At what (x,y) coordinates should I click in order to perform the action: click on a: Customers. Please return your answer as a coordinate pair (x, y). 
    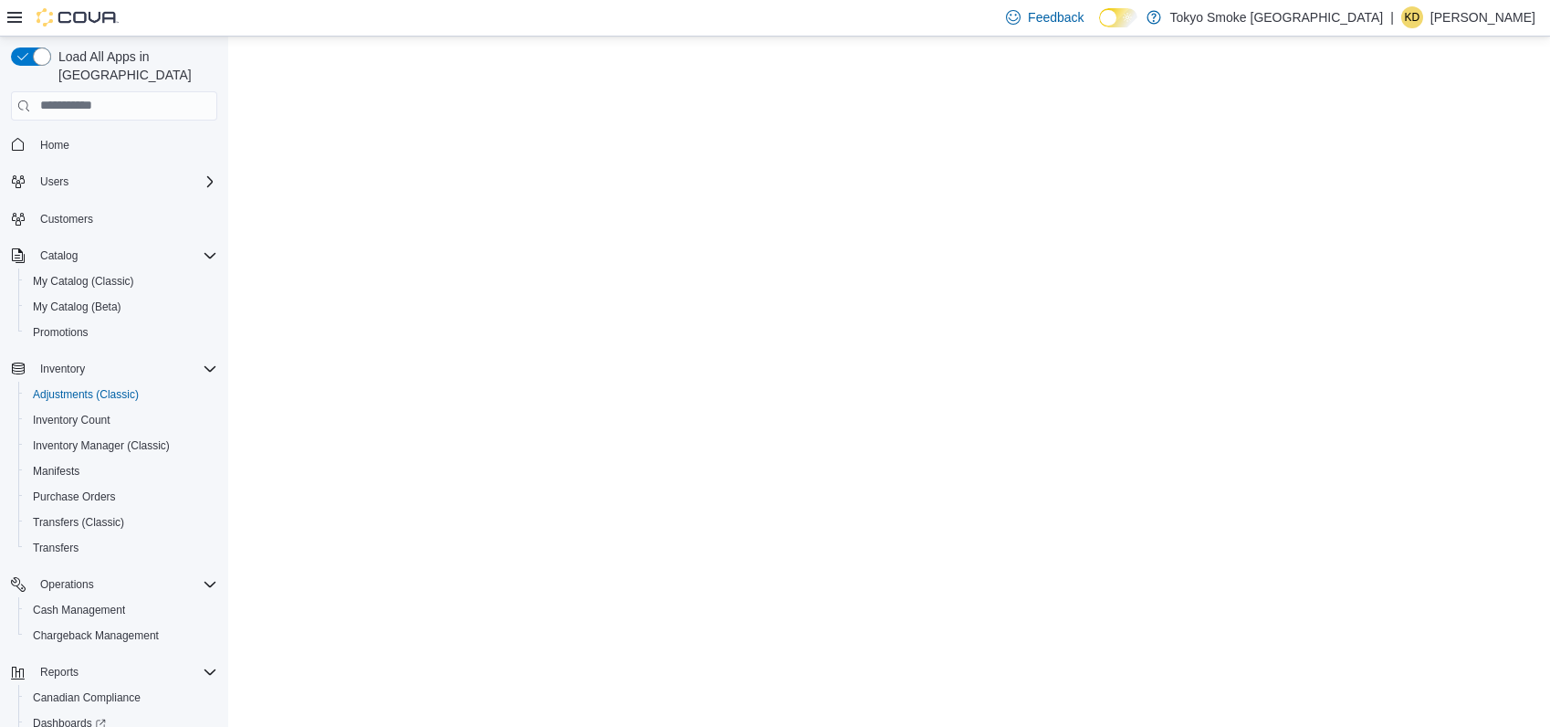
    Looking at the image, I should click on (67, 219).